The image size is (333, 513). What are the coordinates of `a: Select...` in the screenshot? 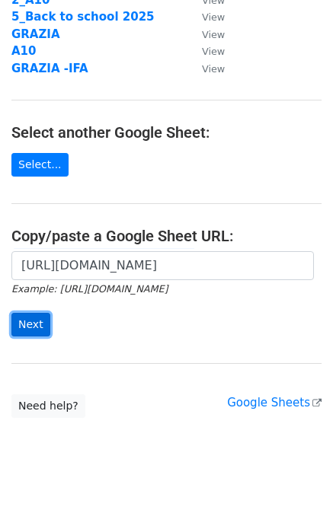 It's located at (40, 165).